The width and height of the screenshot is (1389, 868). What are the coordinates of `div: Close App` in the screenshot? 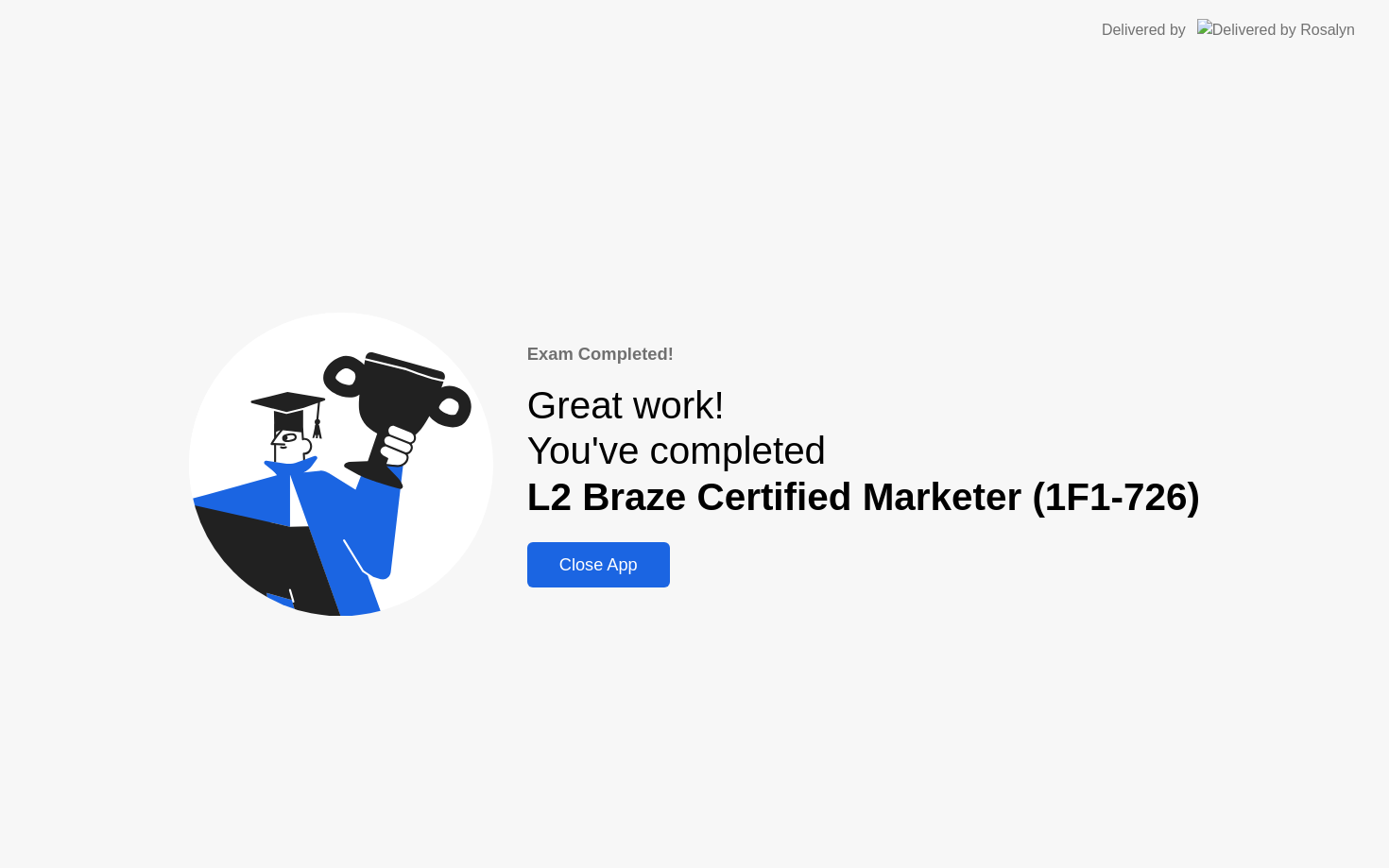 It's located at (598, 565).